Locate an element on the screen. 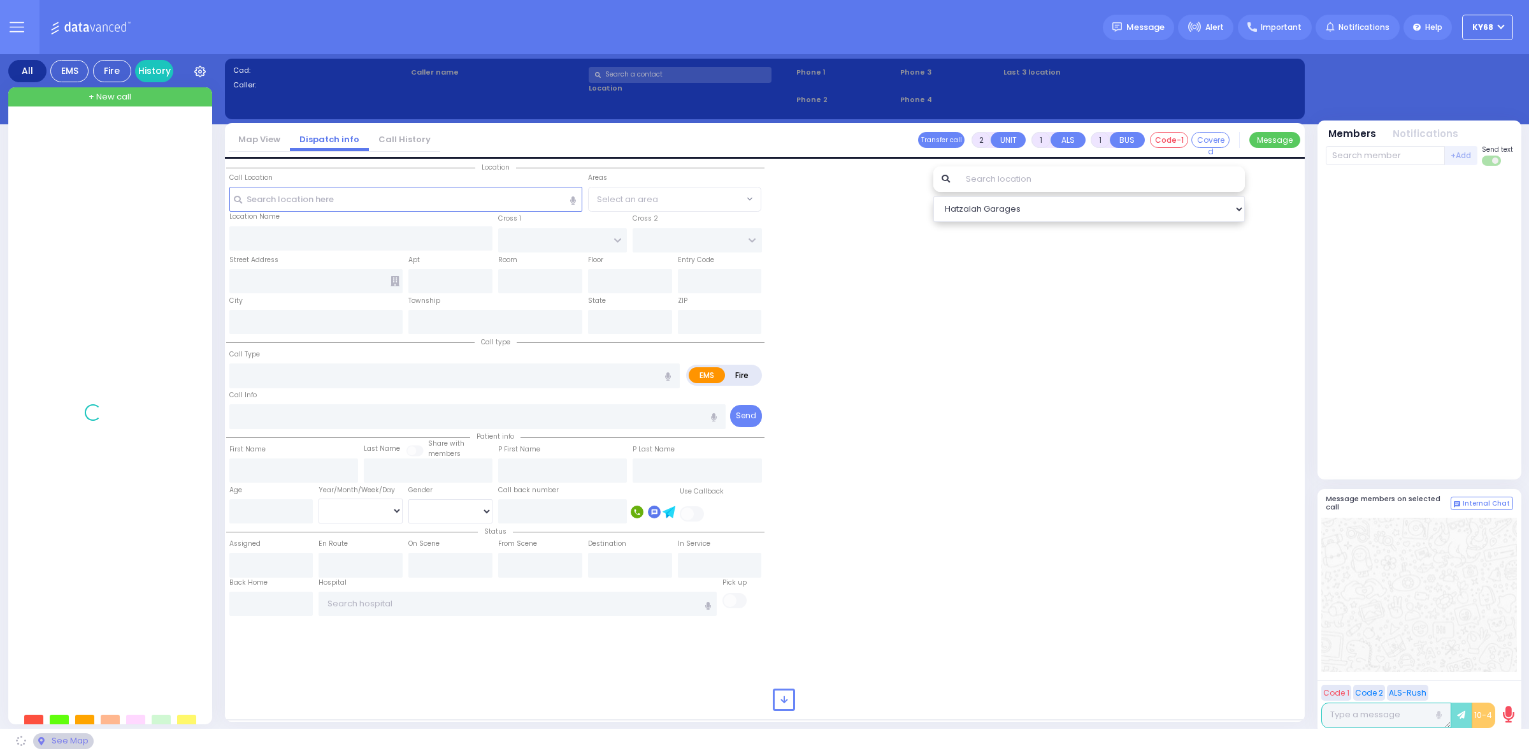 This screenshot has height=753, width=1529. button: Code-1 is located at coordinates (1169, 140).